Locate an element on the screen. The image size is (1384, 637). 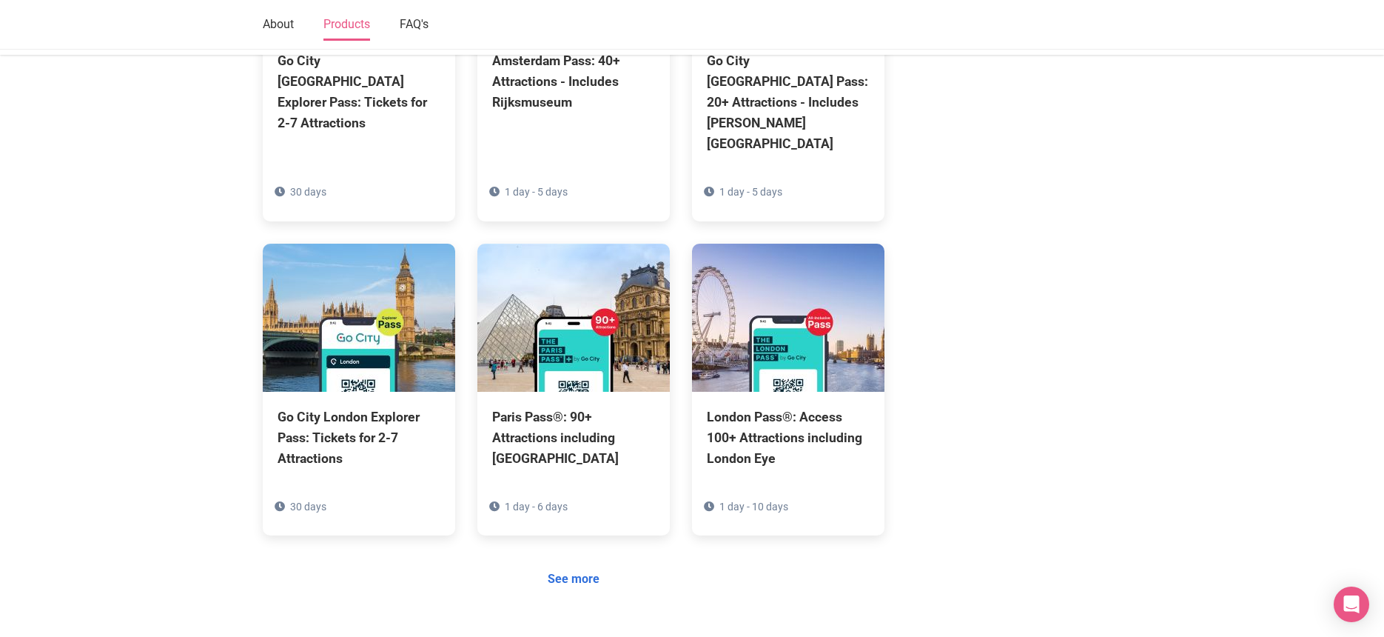
span: 1 day - 6 days is located at coordinates (536, 506).